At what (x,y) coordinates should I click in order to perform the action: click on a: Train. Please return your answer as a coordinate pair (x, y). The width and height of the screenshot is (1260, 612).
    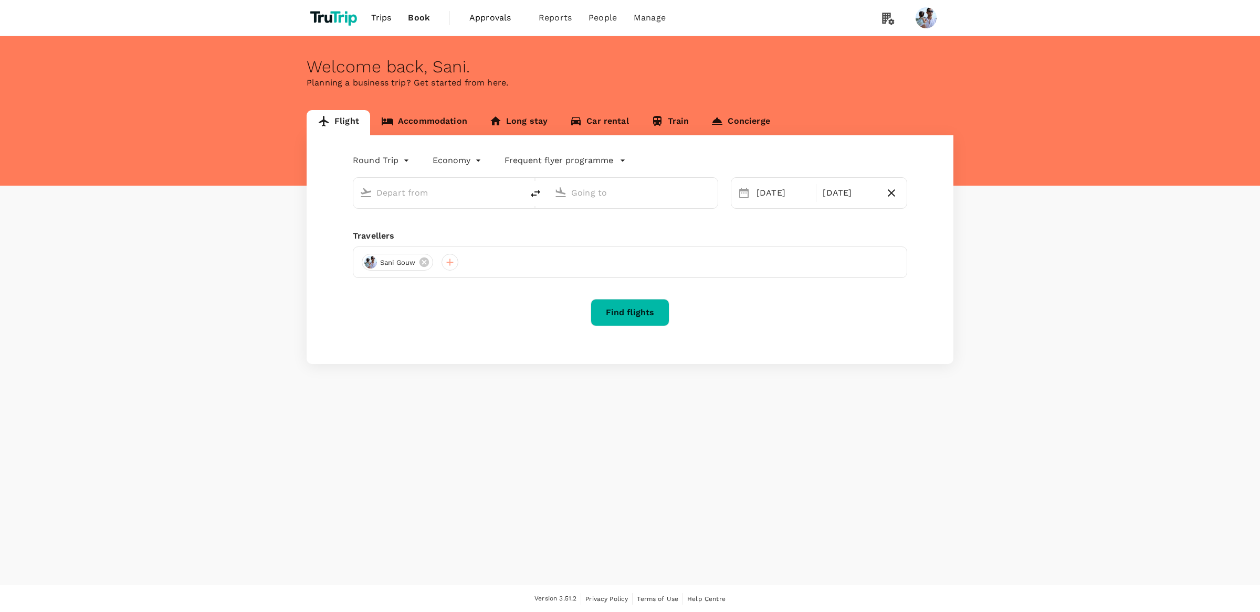
    Looking at the image, I should click on (670, 123).